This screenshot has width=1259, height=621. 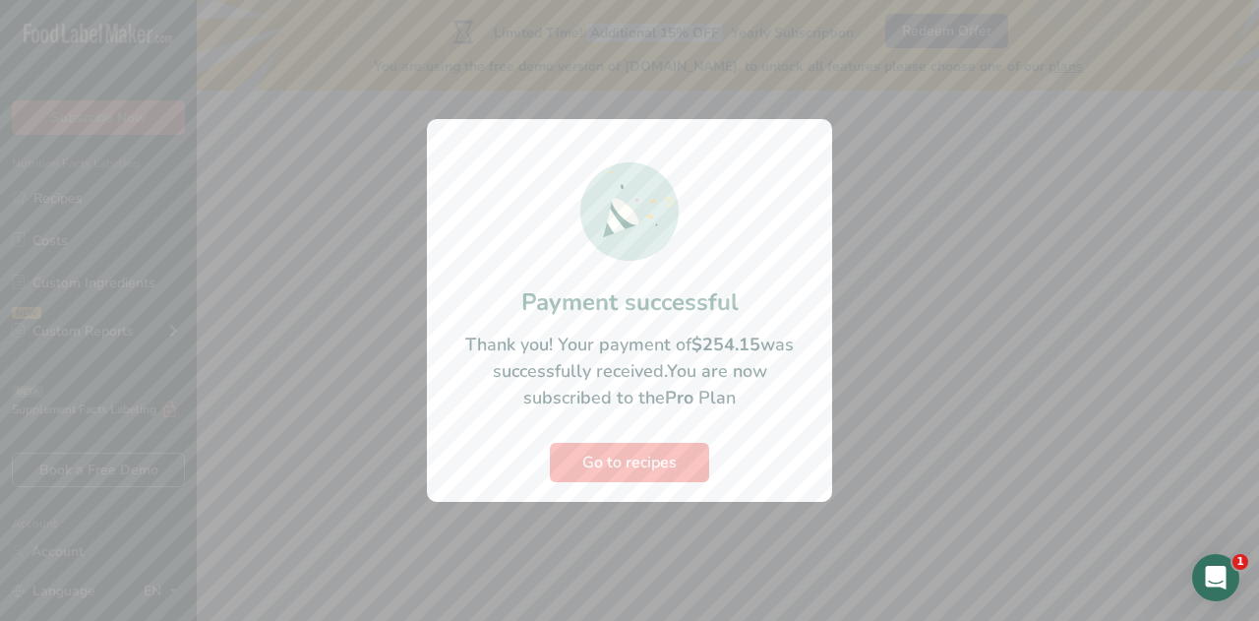 What do you see at coordinates (629, 211) in the screenshot?
I see `img: Successful Payment` at bounding box center [629, 211].